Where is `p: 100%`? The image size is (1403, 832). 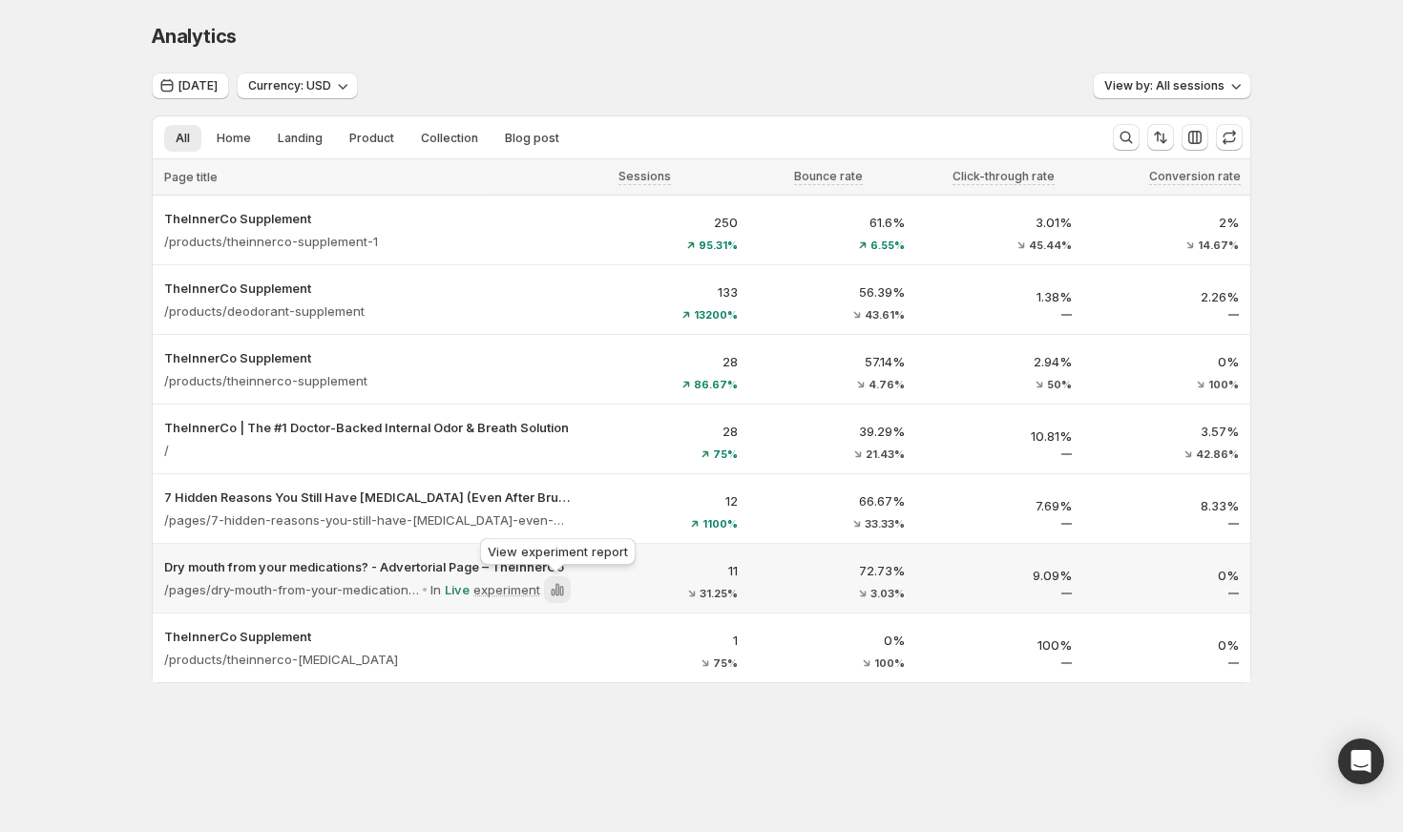 p: 100% is located at coordinates (999, 645).